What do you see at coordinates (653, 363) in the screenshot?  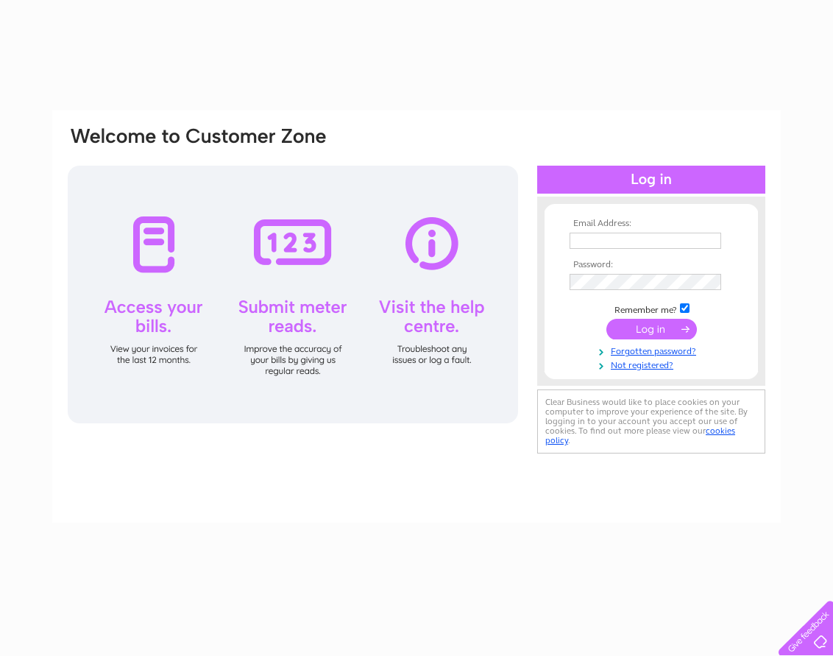 I see `a: Not registered?` at bounding box center [653, 363].